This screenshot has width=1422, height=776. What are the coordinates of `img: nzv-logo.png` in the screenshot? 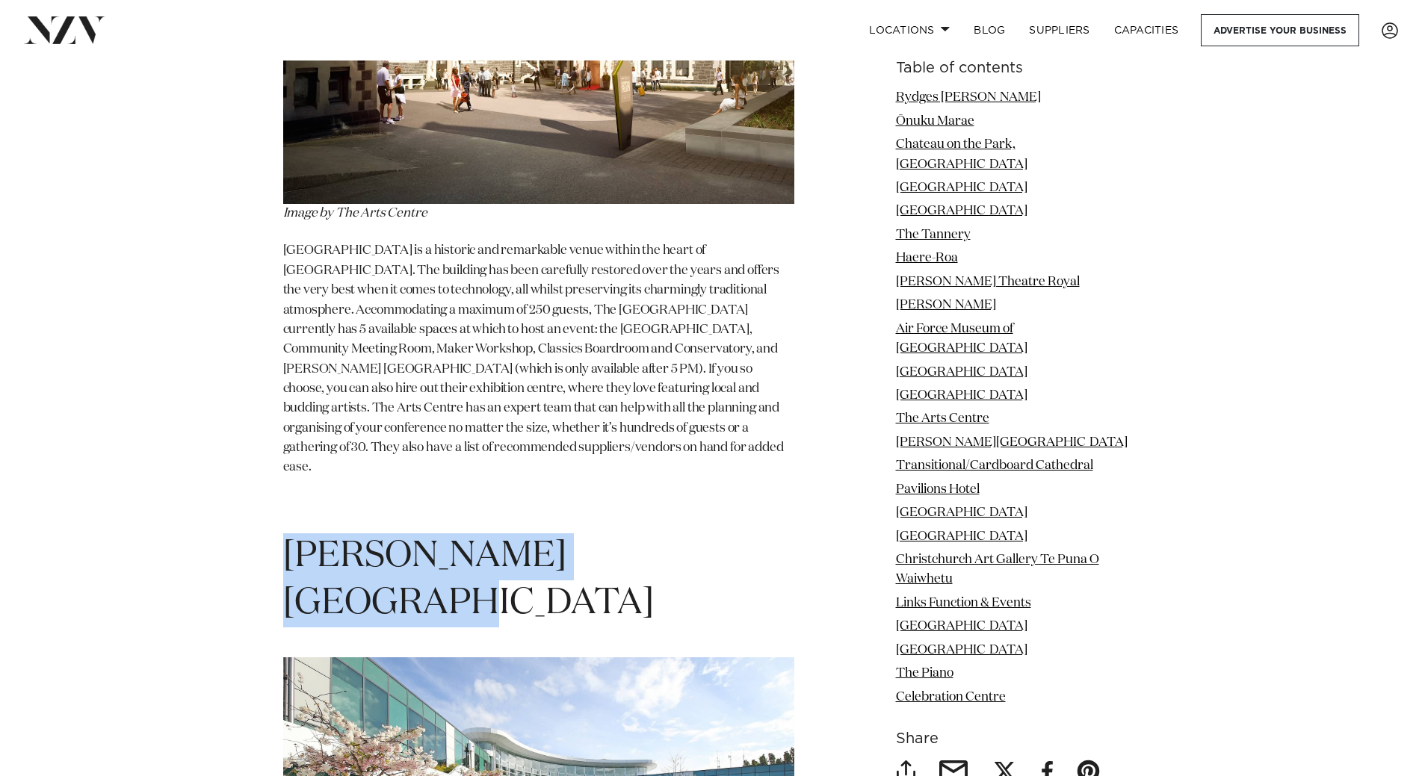 It's located at (64, 30).